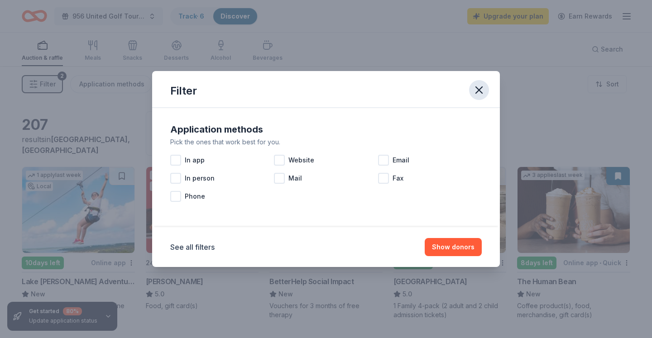 This screenshot has height=338, width=652. Describe the element at coordinates (453, 247) in the screenshot. I see `button: Show donors` at that location.